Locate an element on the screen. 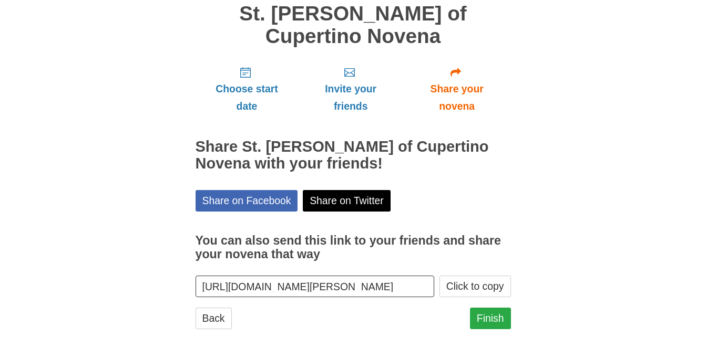 Image resolution: width=706 pixels, height=337 pixels. span: Choose start date is located at coordinates (247, 98).